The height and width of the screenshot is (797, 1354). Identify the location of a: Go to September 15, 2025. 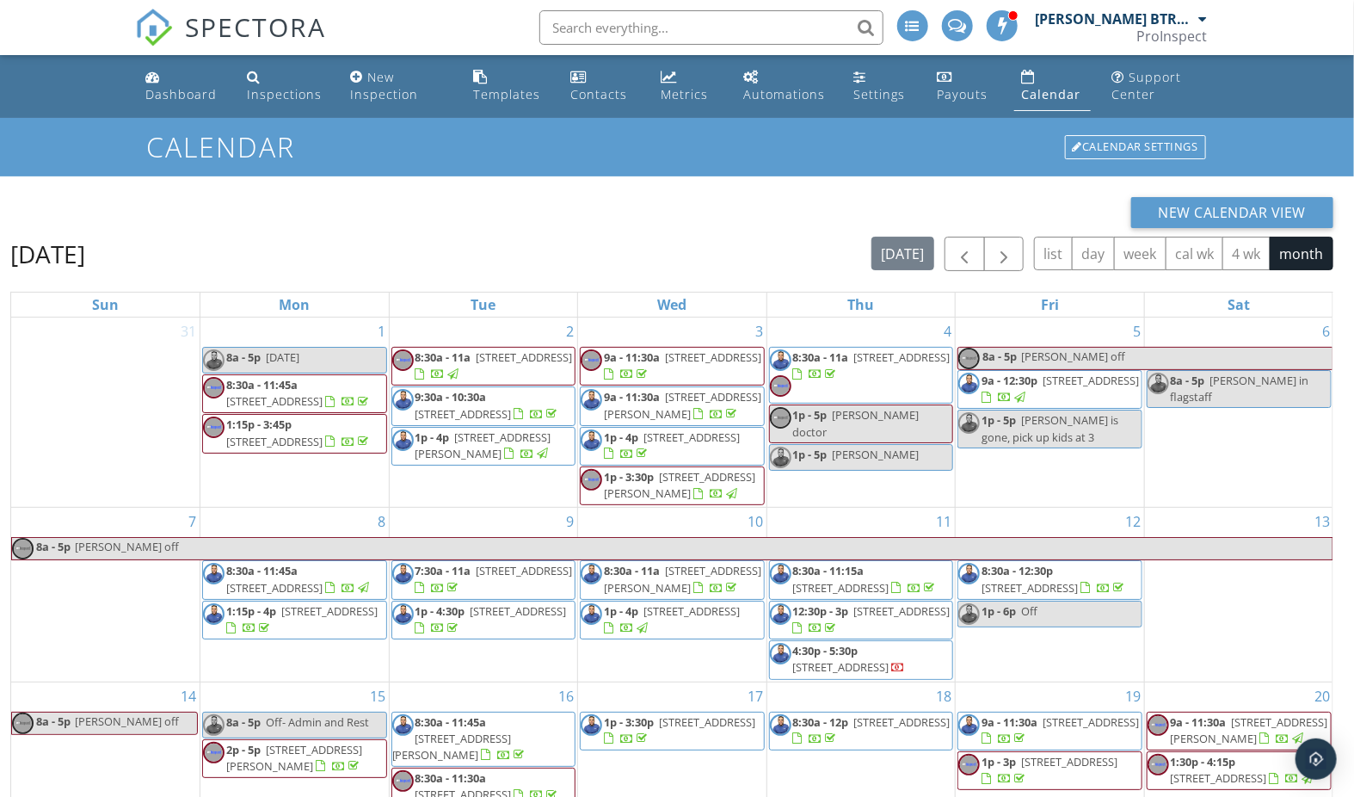
(378, 696).